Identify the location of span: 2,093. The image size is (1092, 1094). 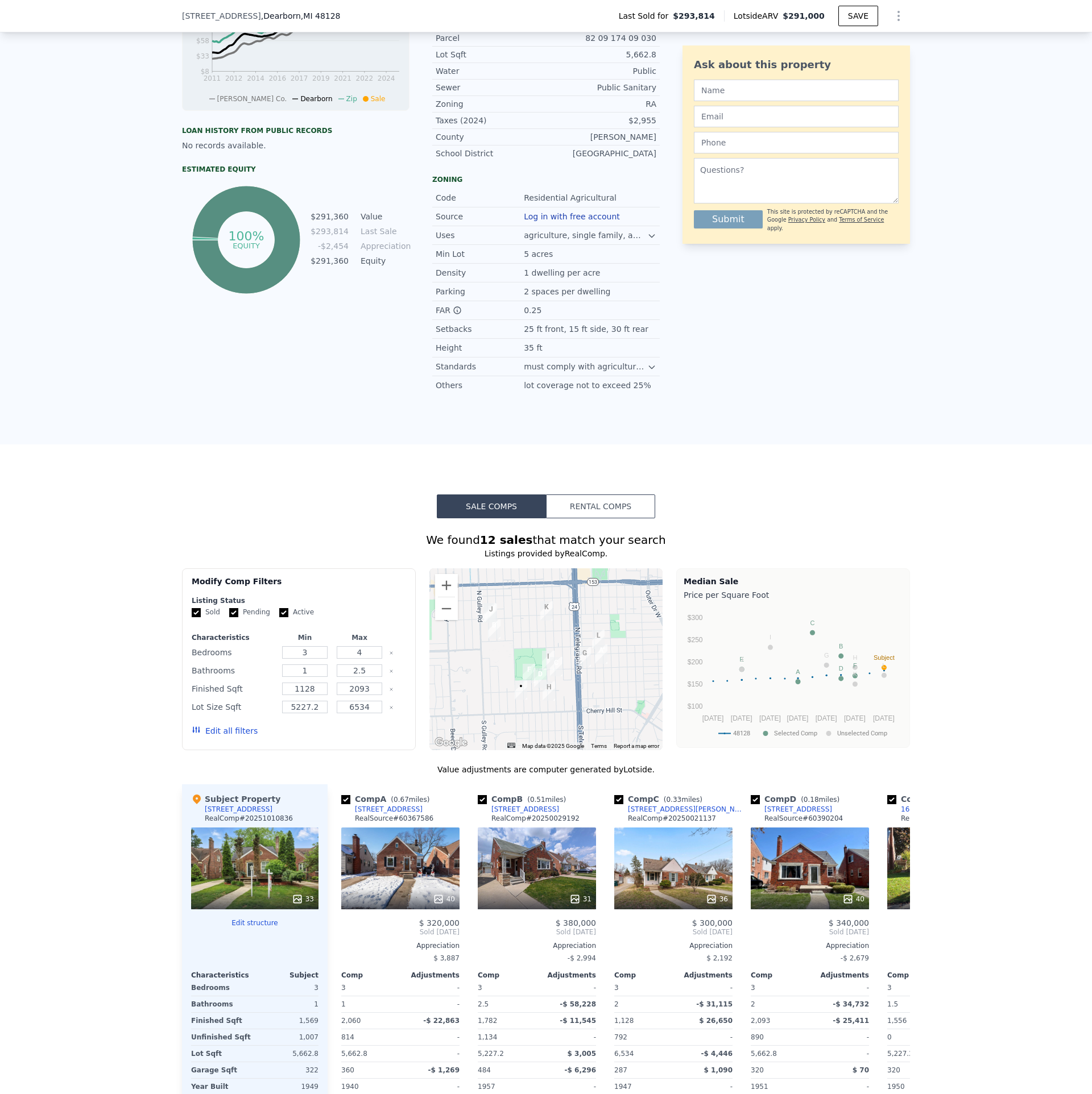
(760, 1021).